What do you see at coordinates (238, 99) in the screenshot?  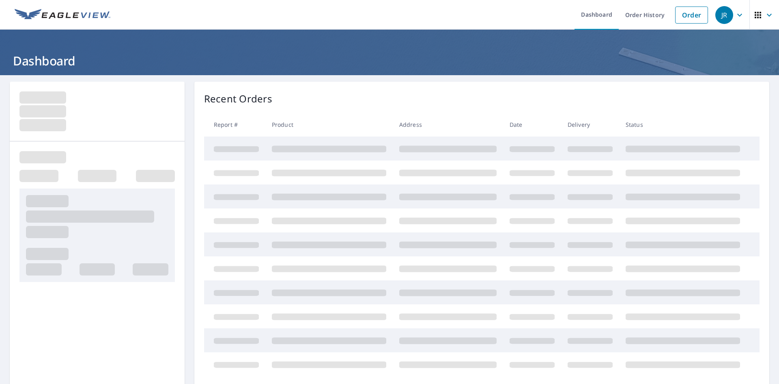 I see `p: Recent Orders` at bounding box center [238, 99].